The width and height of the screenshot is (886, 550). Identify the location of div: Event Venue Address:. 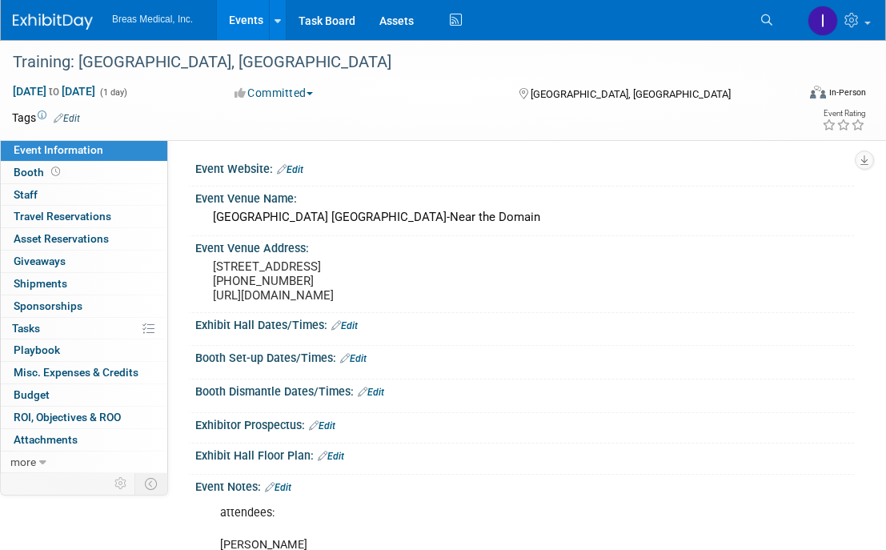
(525, 246).